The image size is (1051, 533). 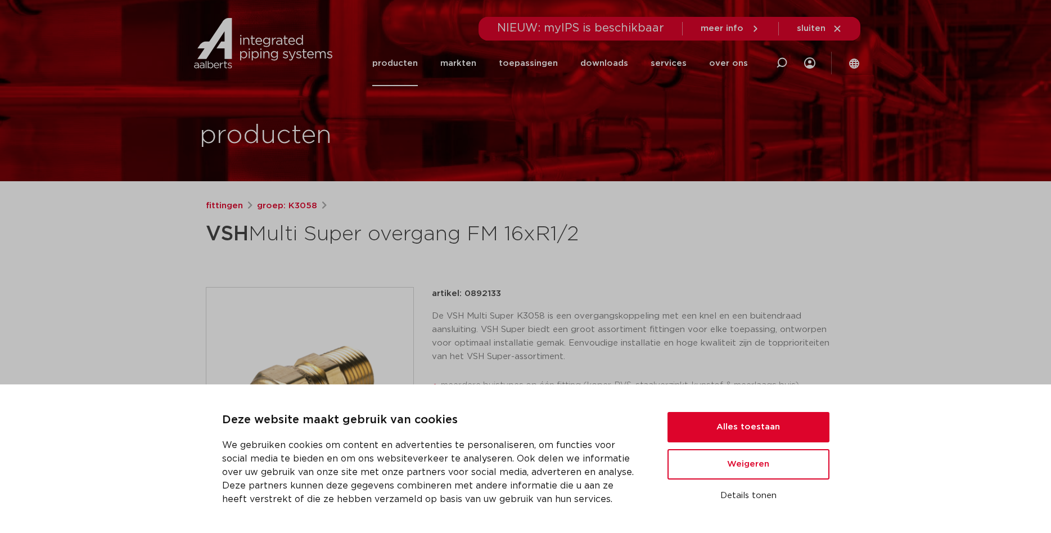 What do you see at coordinates (224, 206) in the screenshot?
I see `a: fittingen` at bounding box center [224, 206].